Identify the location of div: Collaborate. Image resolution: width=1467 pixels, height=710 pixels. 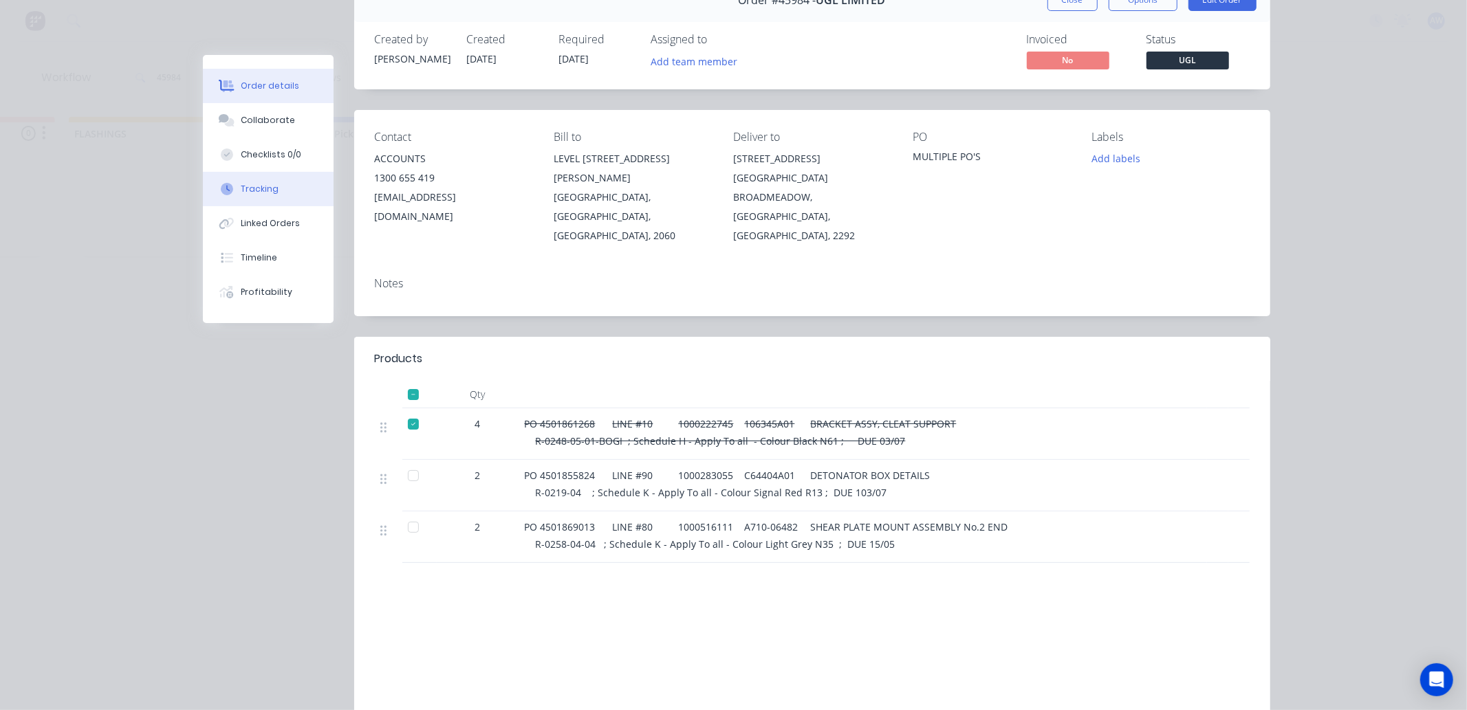
(268, 120).